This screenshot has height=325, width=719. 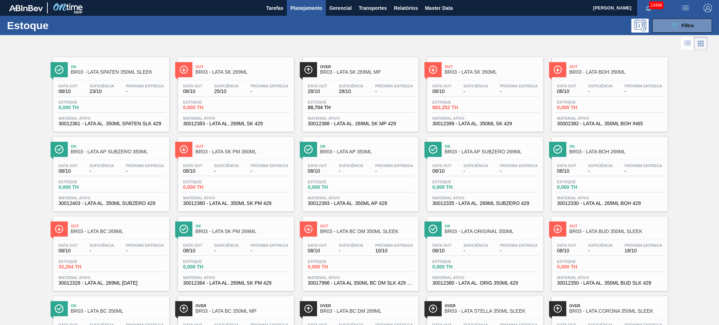 What do you see at coordinates (333, 107) in the screenshot?
I see `span: 88,704 TH` at bounding box center [333, 107].